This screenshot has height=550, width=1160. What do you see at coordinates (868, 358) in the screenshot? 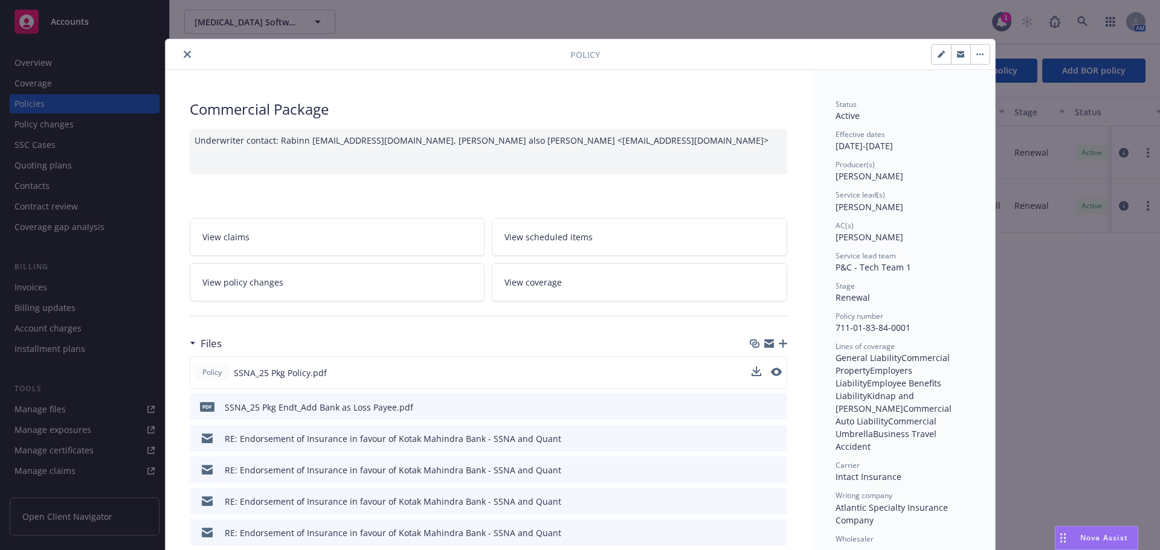
I see `span: General Liability` at bounding box center [868, 358].